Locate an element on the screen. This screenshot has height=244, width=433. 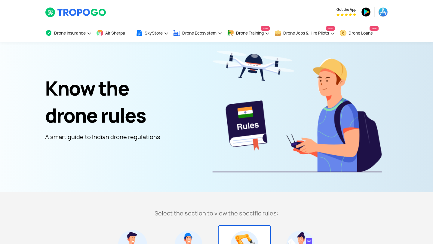
a: Drone TrainingNew is located at coordinates (248, 33).